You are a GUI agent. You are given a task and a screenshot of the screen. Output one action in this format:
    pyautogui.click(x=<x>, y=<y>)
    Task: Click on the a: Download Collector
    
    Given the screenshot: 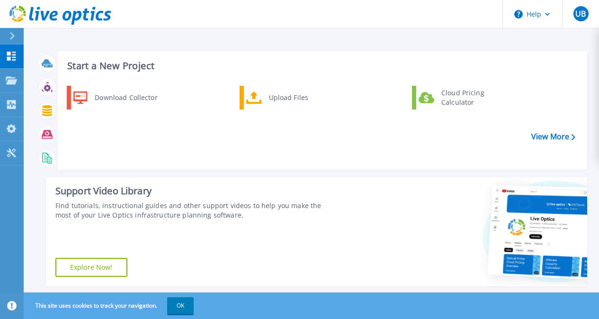 What is the action you would take?
    pyautogui.click(x=115, y=98)
    